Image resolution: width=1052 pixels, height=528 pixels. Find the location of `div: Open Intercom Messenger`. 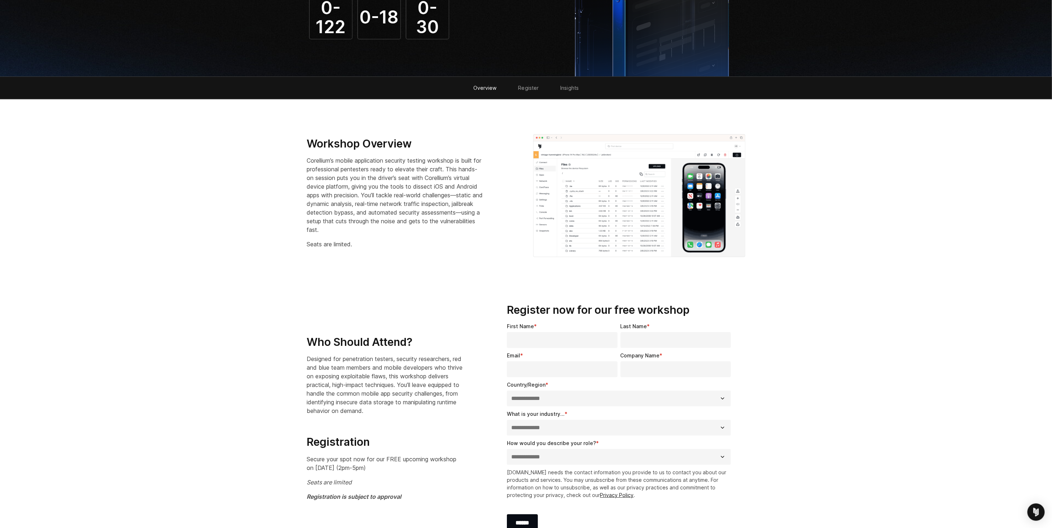

div: Open Intercom Messenger is located at coordinates (1036, 512).